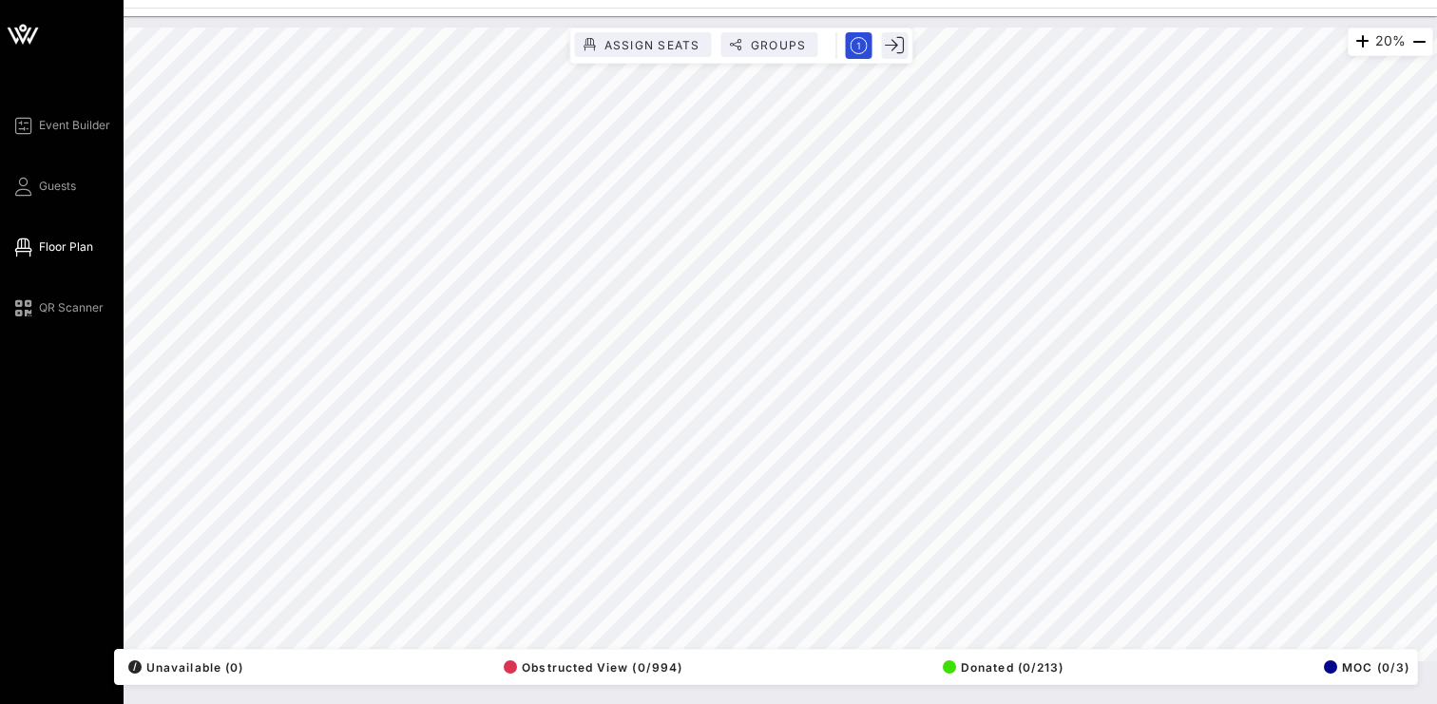 Image resolution: width=1437 pixels, height=704 pixels. Describe the element at coordinates (183, 667) in the screenshot. I see `button: /Unavailable (0)` at that location.